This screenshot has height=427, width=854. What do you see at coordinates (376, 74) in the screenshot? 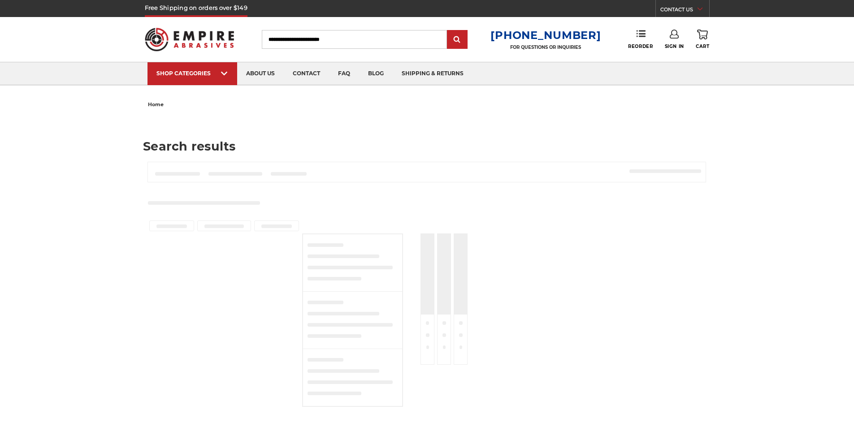
I see `a: blog` at bounding box center [376, 74].